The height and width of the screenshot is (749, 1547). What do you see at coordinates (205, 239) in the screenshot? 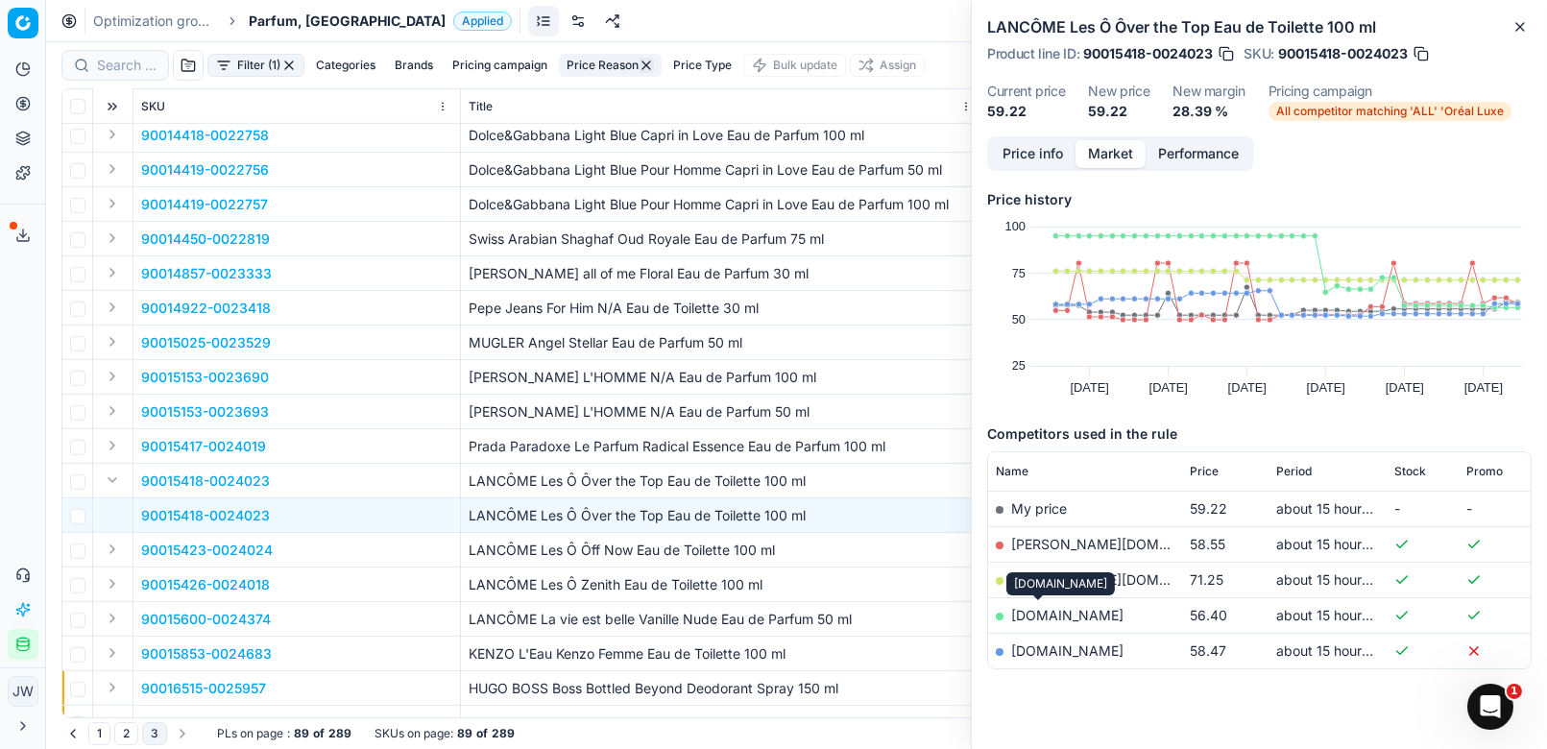
I see `p: 90014450-0022819` at bounding box center [205, 239].